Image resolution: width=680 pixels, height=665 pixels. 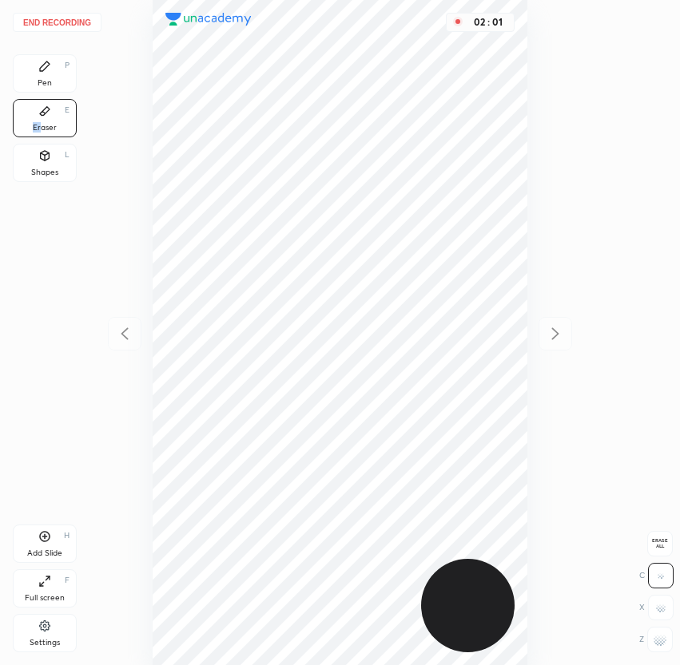 What do you see at coordinates (66, 536) in the screenshot?
I see `div: H` at bounding box center [66, 536].